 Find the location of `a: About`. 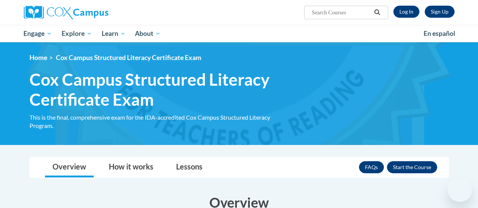

a: About is located at coordinates (148, 34).